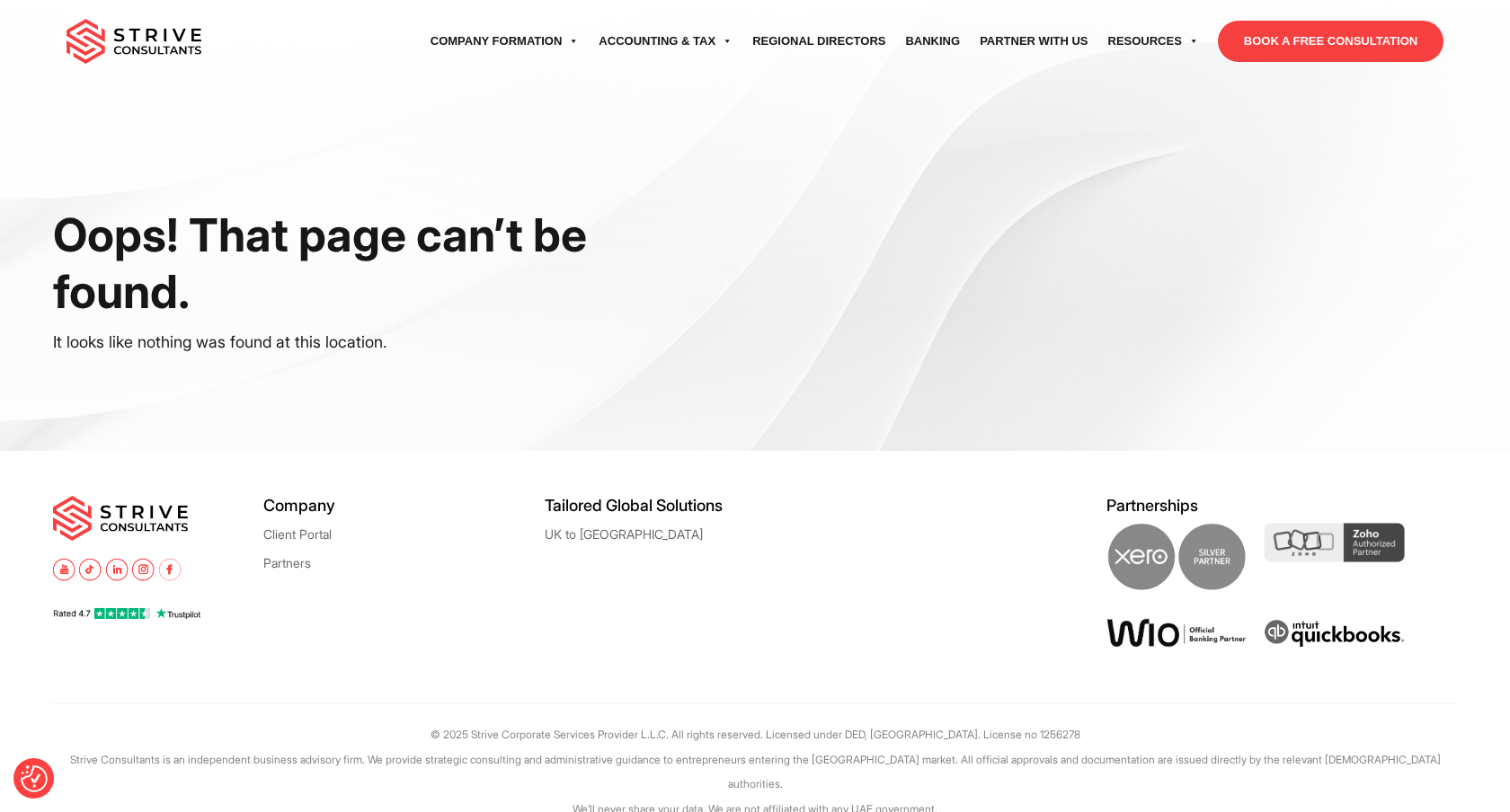 Image resolution: width=1510 pixels, height=812 pixels. What do you see at coordinates (286, 563) in the screenshot?
I see `a: Partners` at bounding box center [286, 563].